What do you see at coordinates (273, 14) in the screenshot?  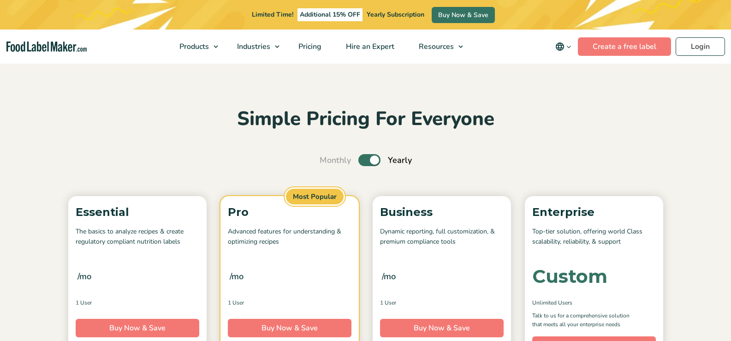 I see `span: Limited Time!` at bounding box center [273, 14].